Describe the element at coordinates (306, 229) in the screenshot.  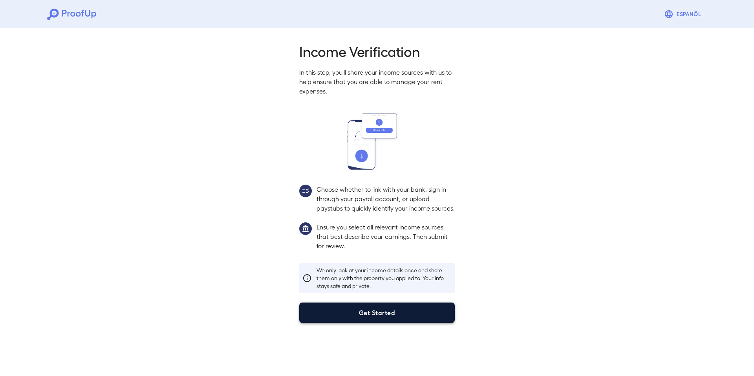
I see `img: group1.svg` at that location.